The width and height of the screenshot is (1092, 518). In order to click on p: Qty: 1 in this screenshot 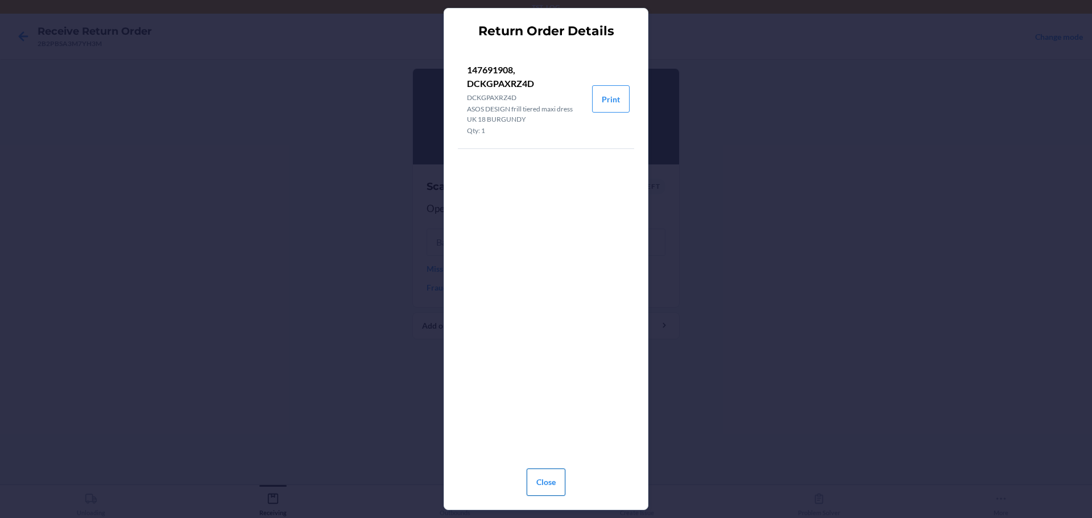, I will do `click(525, 131)`.